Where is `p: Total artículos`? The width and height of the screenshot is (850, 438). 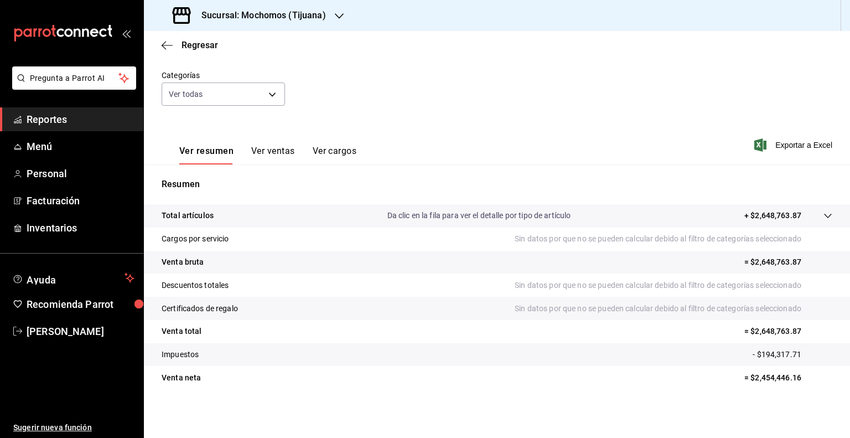
p: Total artículos is located at coordinates (188, 215).